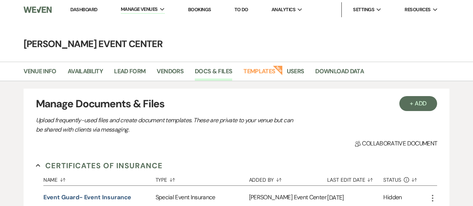  What do you see at coordinates (392, 180) in the screenshot?
I see `span: Status` at bounding box center [392, 180].